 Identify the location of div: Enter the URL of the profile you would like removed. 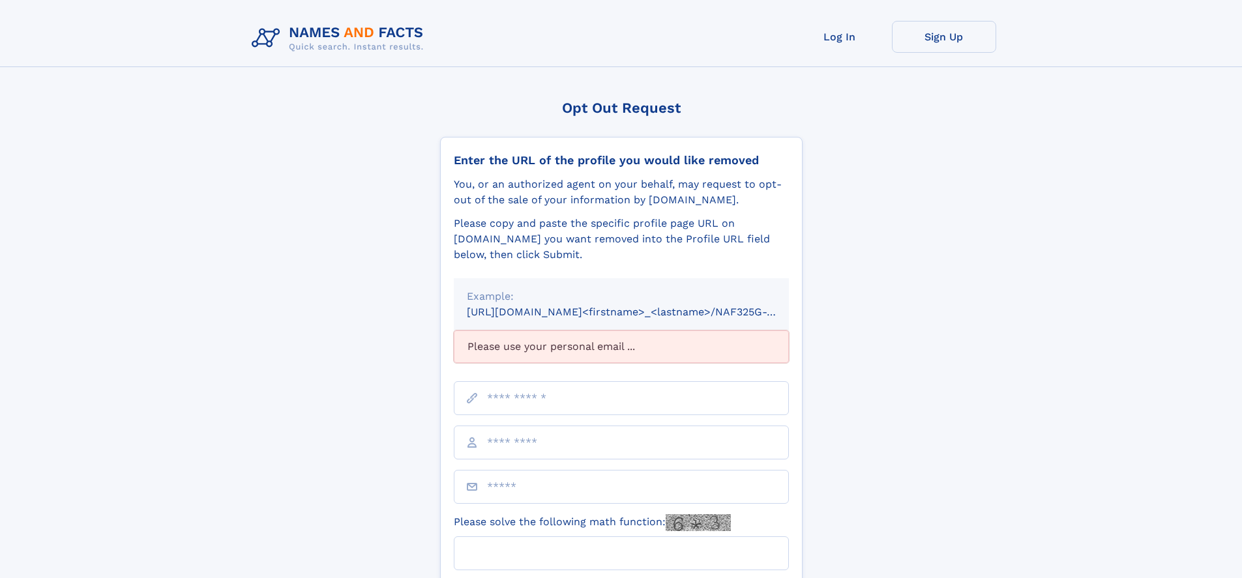
(621, 160).